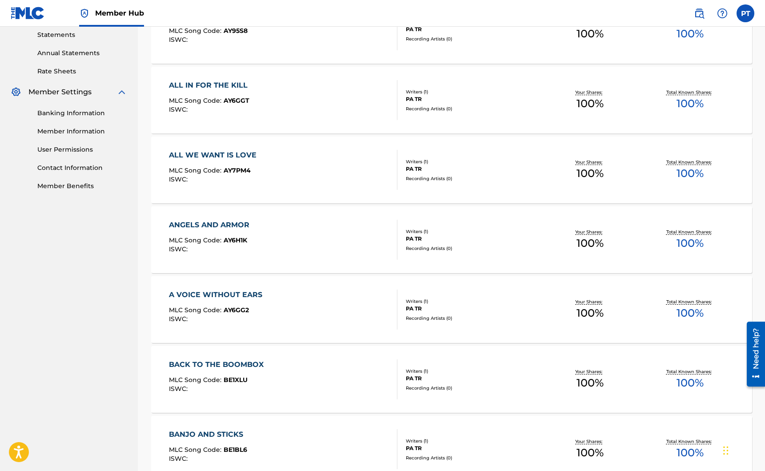 This screenshot has width=765, height=471. What do you see at coordinates (700, 13) in the screenshot?
I see `a: Public Search` at bounding box center [700, 13].